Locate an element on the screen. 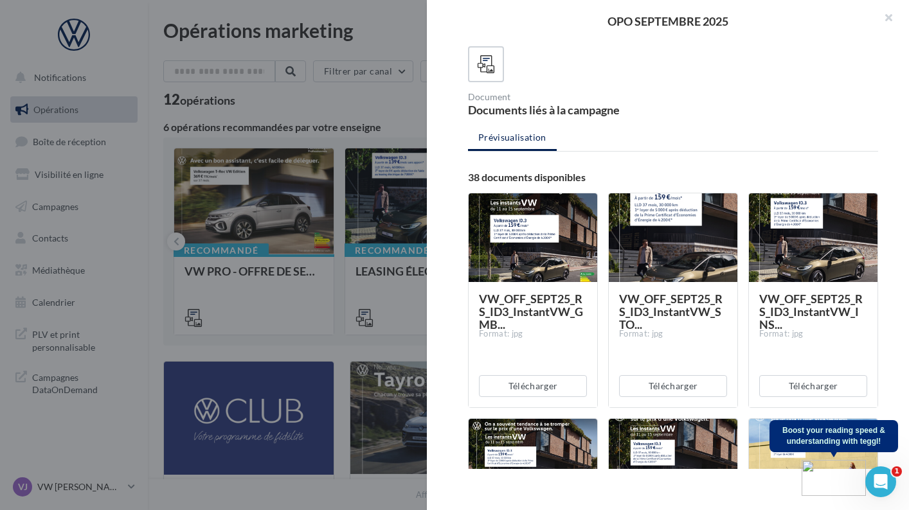 This screenshot has height=510, width=909. span: VW_OFF_SEPT25_RS_ID3_InstantVW_STO... is located at coordinates (670, 312).